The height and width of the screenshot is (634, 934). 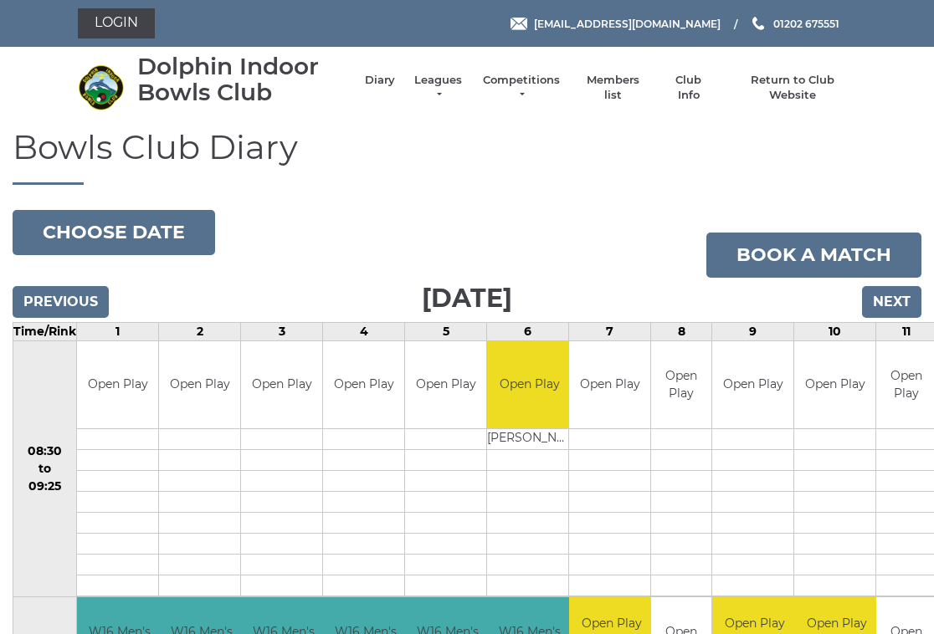 I want to click on td: 8, so click(x=681, y=331).